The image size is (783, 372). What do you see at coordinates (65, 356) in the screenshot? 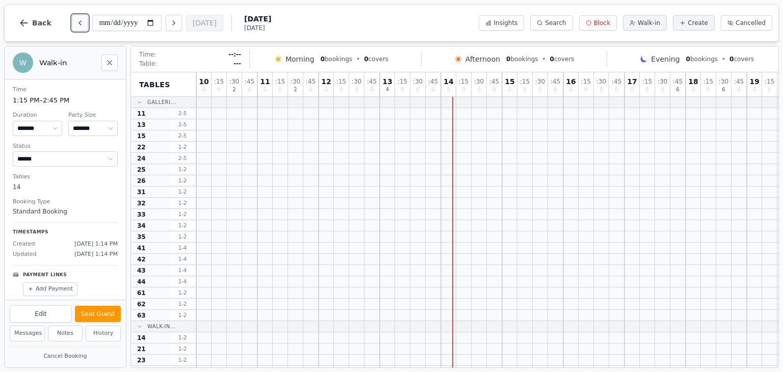
I see `button: Cancel Booking` at bounding box center [65, 356].